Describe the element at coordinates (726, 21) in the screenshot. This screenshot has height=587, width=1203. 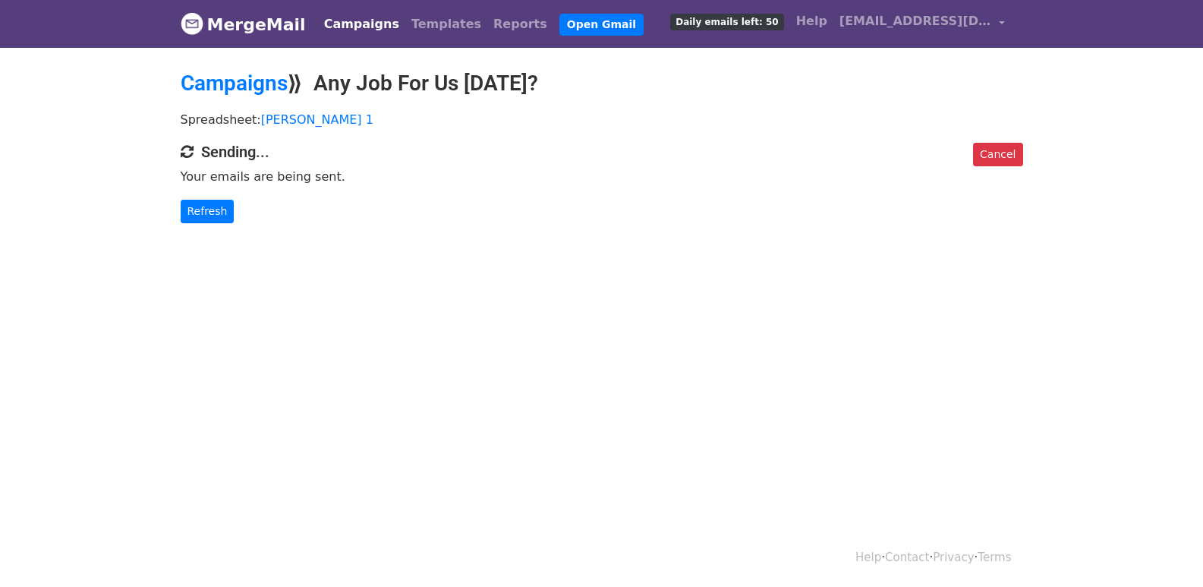
I see `a: Daily emails left: 50` at that location.